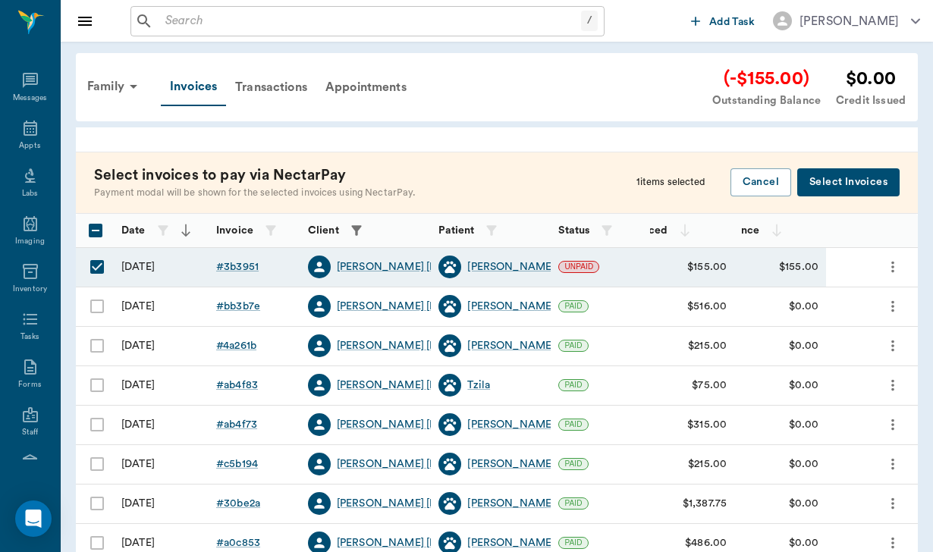 The height and width of the screenshot is (552, 933). I want to click on strong: Status, so click(573, 231).